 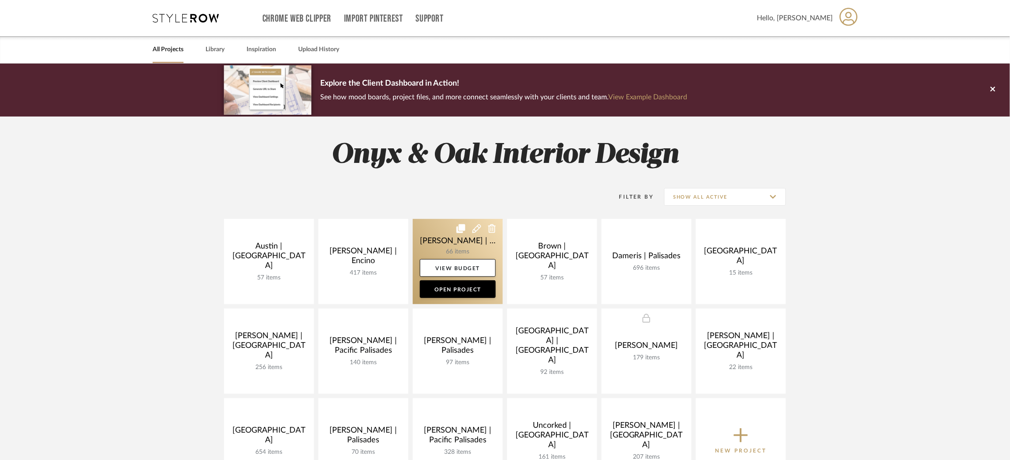 I want to click on img: d5d033c5-7b12-40c2-a960-1ecee1989c38.png, so click(x=268, y=90).